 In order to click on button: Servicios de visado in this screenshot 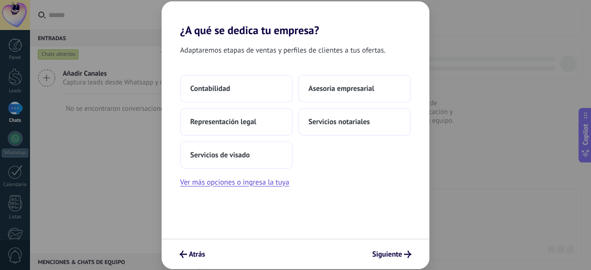, I will do `click(236, 155)`.